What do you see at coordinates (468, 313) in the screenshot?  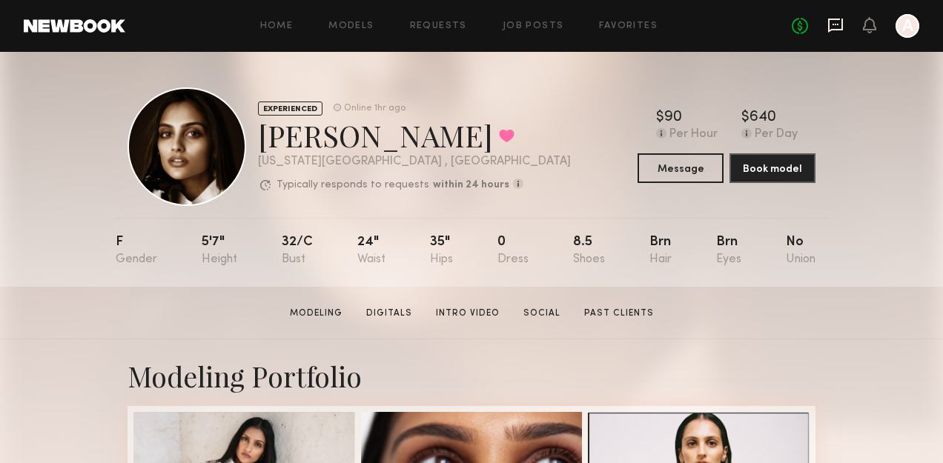 I see `a: Intro Video` at bounding box center [468, 313].